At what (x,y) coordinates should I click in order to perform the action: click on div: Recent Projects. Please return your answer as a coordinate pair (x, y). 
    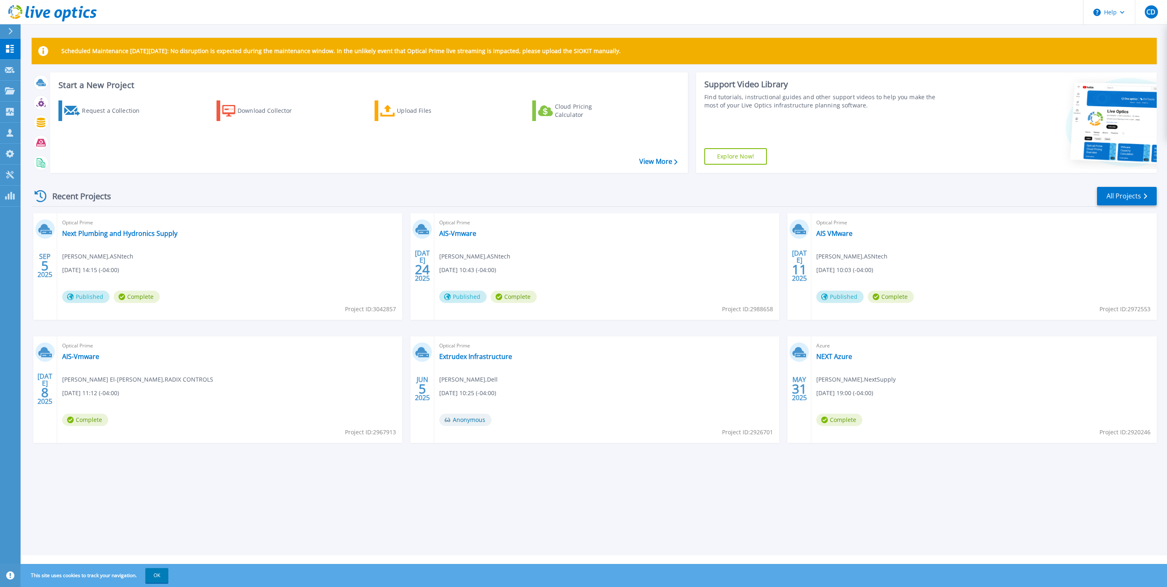
    Looking at the image, I should click on (77, 196).